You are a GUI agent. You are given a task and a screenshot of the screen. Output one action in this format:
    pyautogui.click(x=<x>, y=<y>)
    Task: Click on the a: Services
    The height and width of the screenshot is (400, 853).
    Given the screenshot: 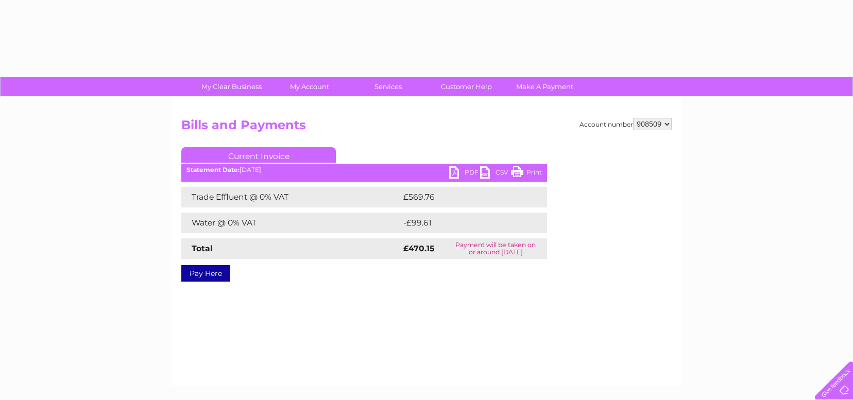 What is the action you would take?
    pyautogui.click(x=388, y=86)
    